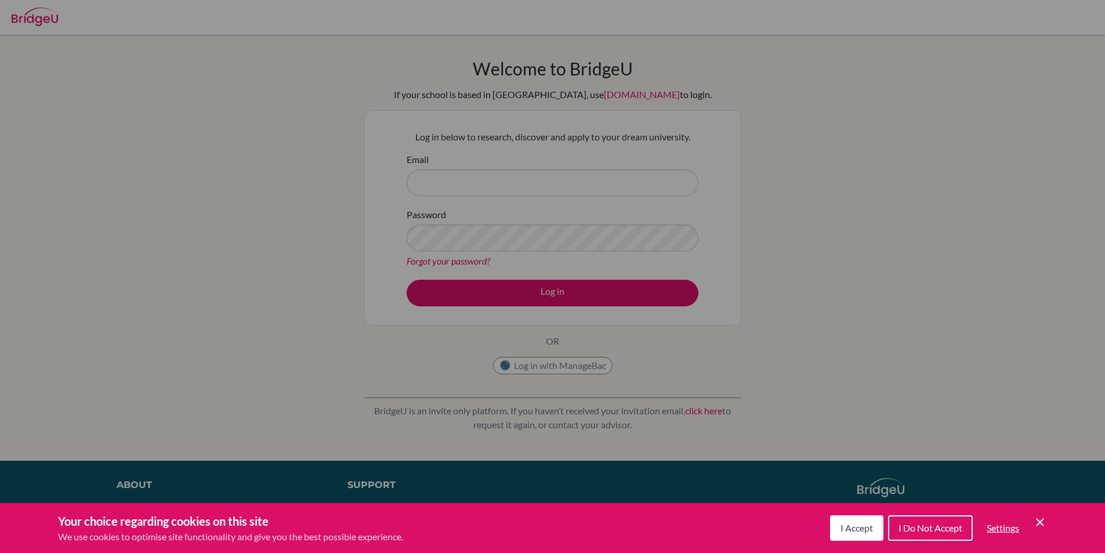 The width and height of the screenshot is (1105, 553). What do you see at coordinates (1003, 528) in the screenshot?
I see `button: Settings` at bounding box center [1003, 528].